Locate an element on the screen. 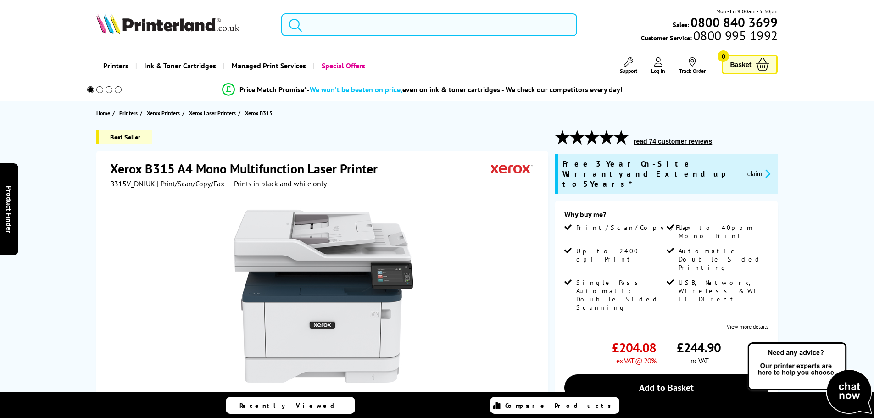 This screenshot has width=874, height=418. a: Xerox Laser Printers is located at coordinates (213, 113).